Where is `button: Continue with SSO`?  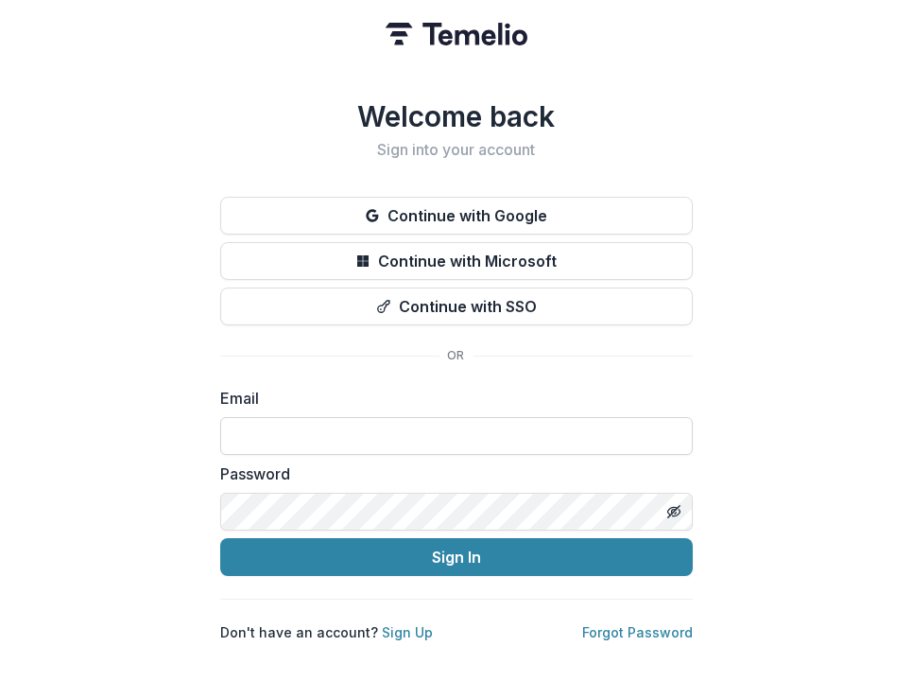 button: Continue with SSO is located at coordinates (457, 306).